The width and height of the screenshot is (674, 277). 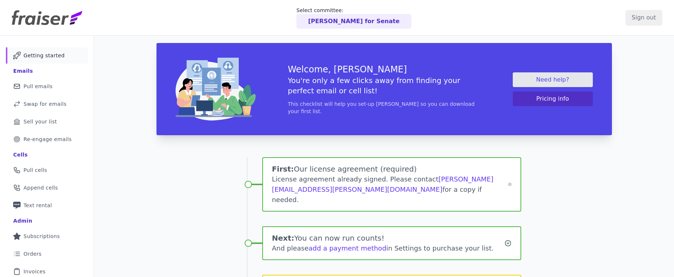 What do you see at coordinates (47, 139) in the screenshot?
I see `a: Re-engage emails` at bounding box center [47, 139].